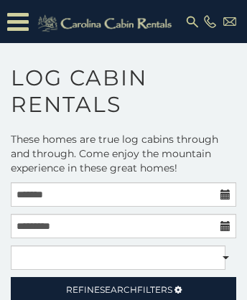  I want to click on img: search-regular.svg, so click(192, 22).